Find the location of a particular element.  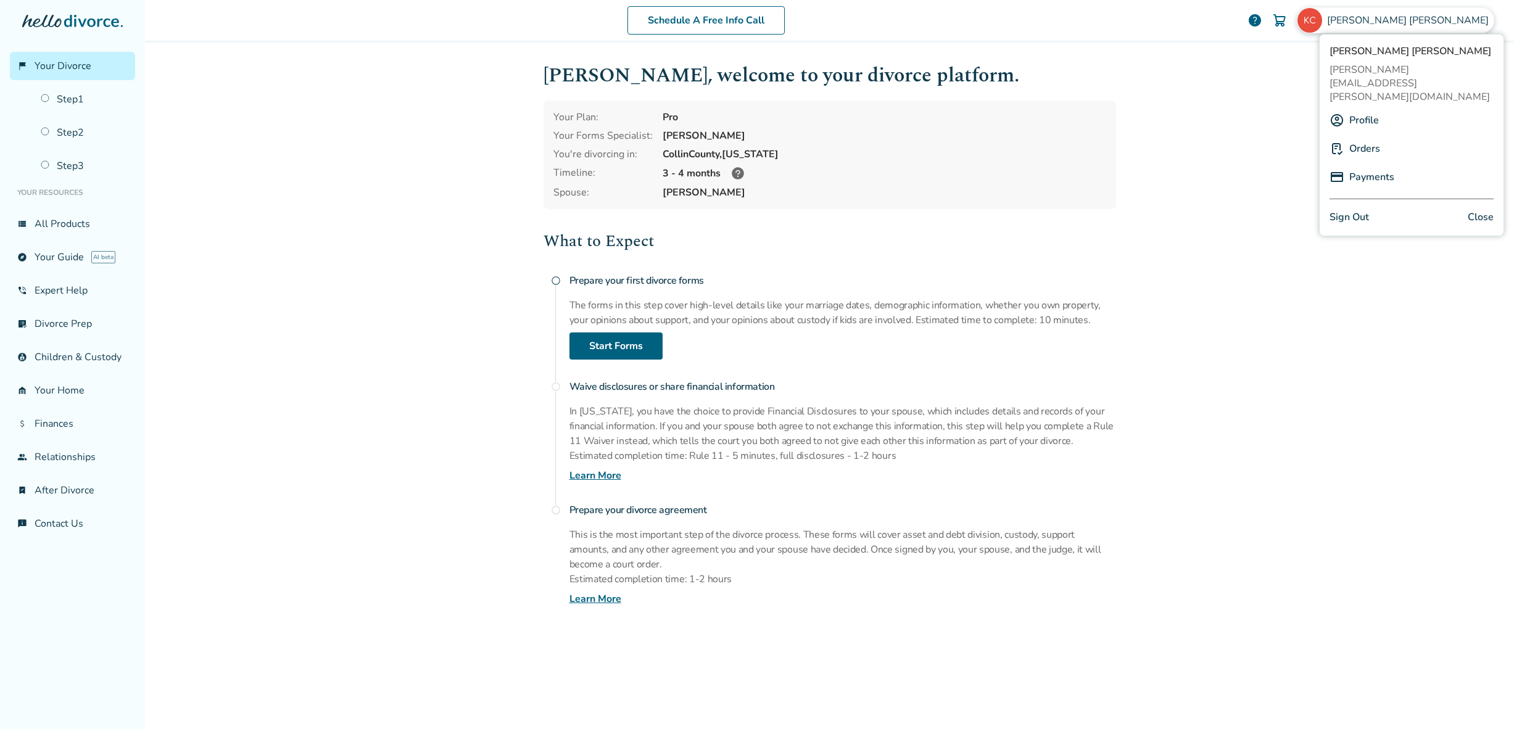

img: A is located at coordinates (1337, 120).